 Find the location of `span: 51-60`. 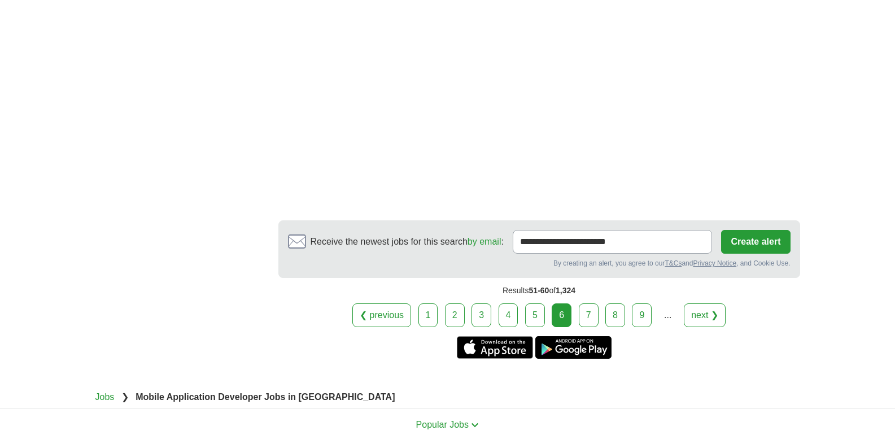

span: 51-60 is located at coordinates (539, 290).